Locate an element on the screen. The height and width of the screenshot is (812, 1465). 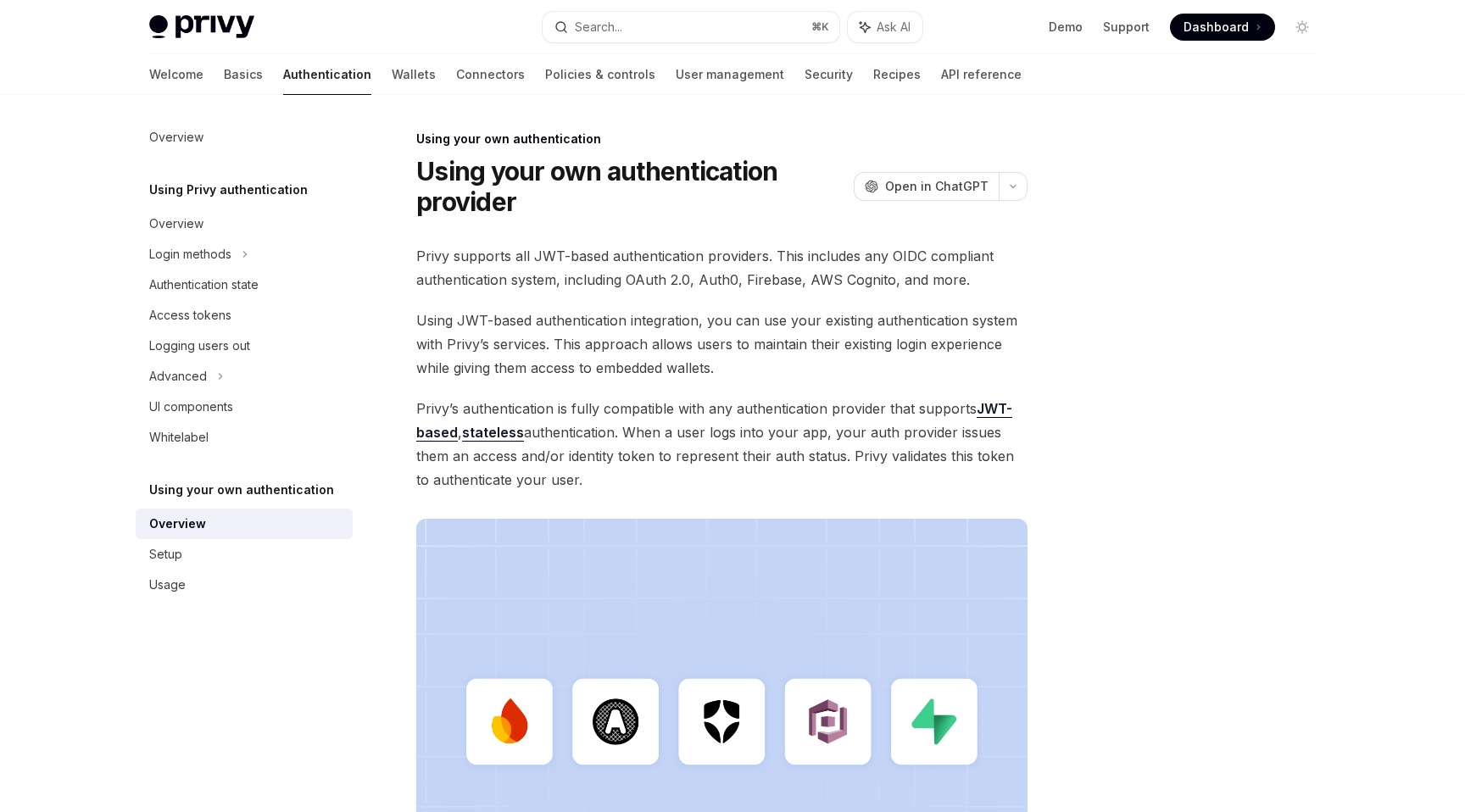
a: User management is located at coordinates (730, 74).